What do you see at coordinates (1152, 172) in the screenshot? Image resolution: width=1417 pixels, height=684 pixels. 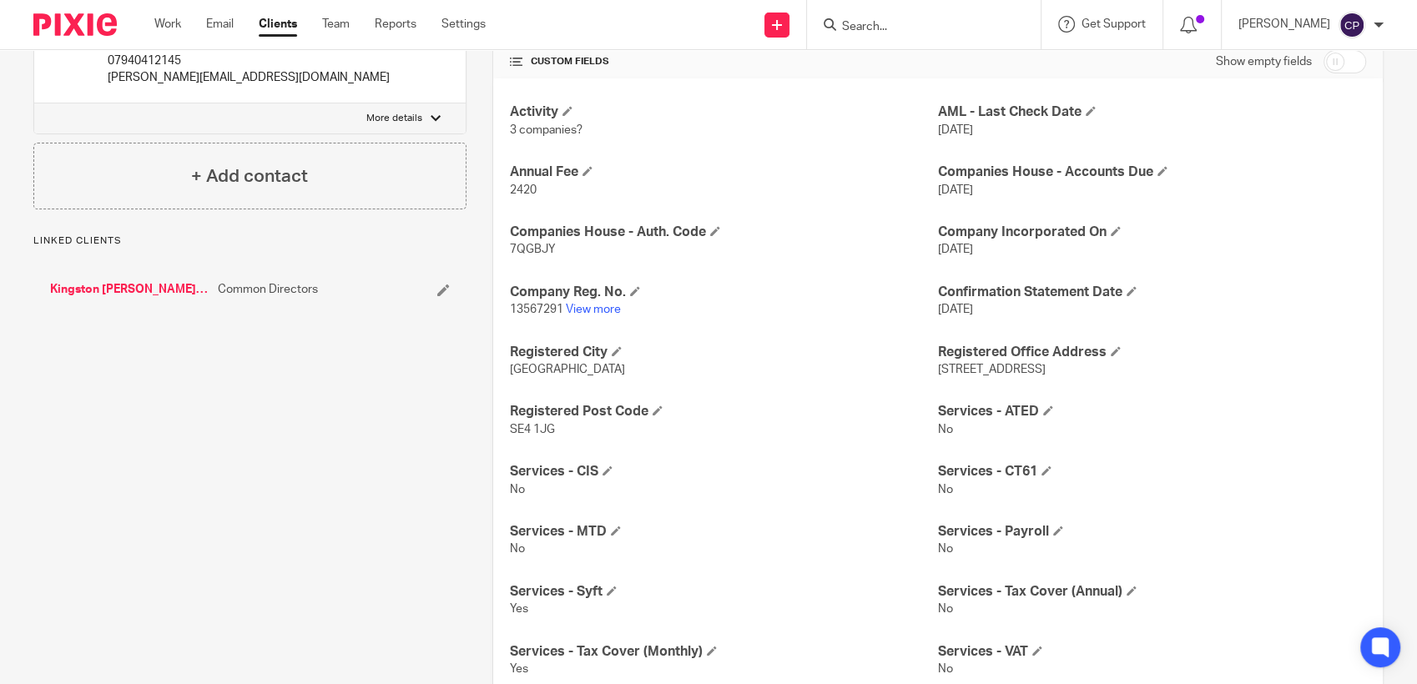 I see `h4: Companies House - Accounts Due` at bounding box center [1152, 172].